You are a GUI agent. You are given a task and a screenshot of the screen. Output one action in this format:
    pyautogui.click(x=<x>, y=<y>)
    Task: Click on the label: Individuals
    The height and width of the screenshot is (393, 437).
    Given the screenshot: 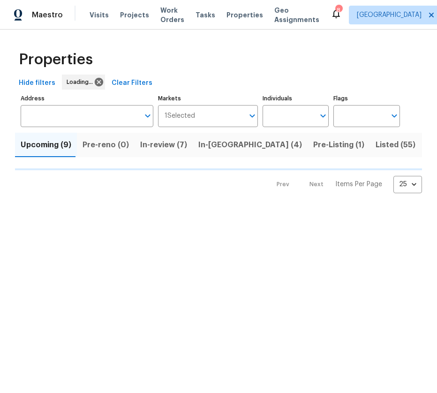 What is the action you would take?
    pyautogui.click(x=296, y=99)
    